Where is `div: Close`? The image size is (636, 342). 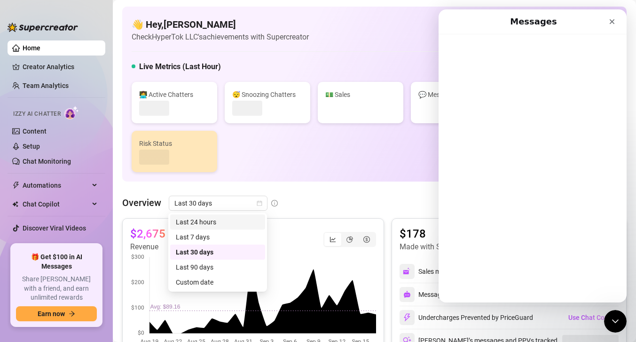 div: Close is located at coordinates (173, 12).